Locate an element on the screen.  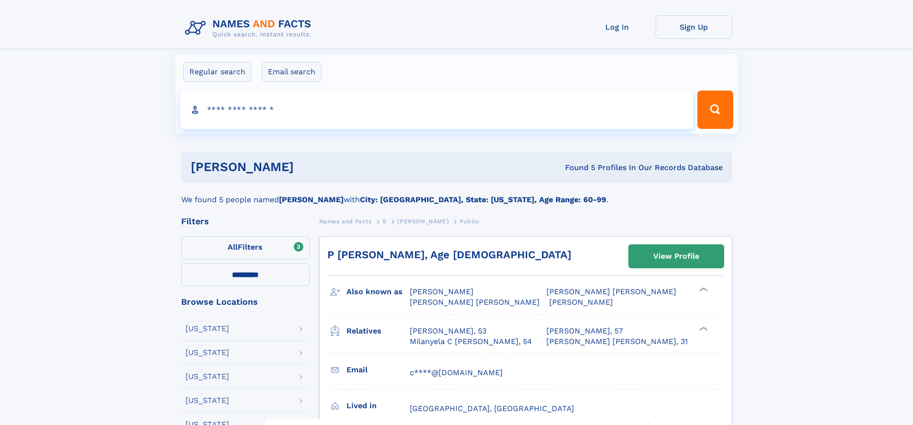
img: Logo Names and Facts is located at coordinates (250, 28).